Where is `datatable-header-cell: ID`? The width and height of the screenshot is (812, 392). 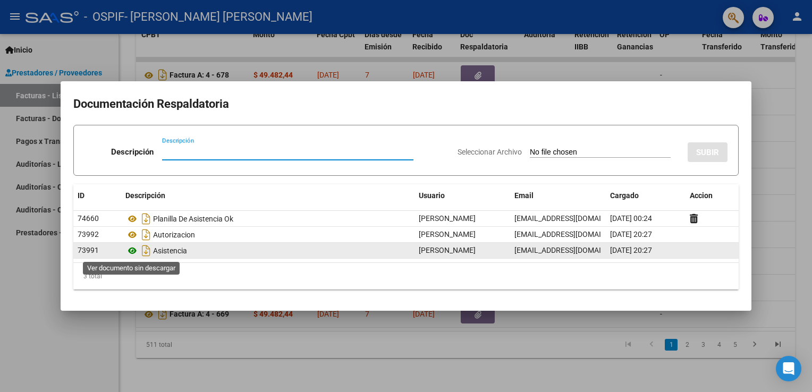
datatable-header-cell: ID is located at coordinates (97, 196).